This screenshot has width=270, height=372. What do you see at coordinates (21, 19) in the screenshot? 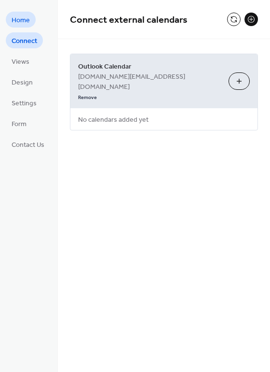
I see `a: Home` at bounding box center [21, 19].